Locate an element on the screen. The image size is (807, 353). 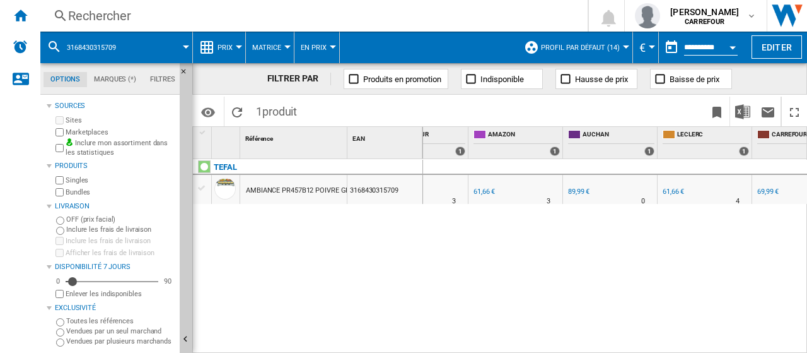
span: LECLERC is located at coordinates (713, 135).